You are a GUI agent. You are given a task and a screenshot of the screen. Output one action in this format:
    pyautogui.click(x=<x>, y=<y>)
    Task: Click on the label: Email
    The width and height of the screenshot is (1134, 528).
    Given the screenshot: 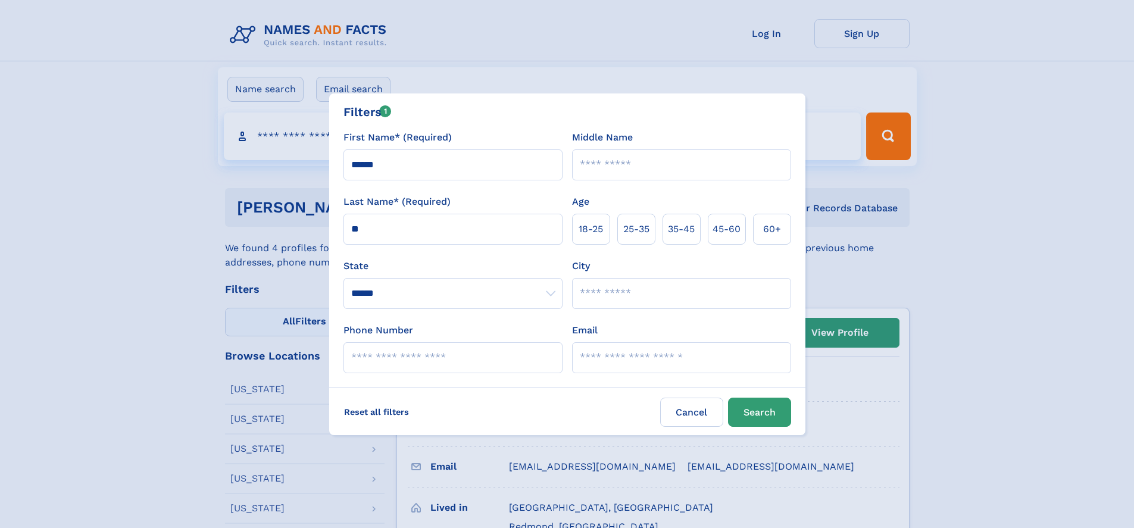 What is the action you would take?
    pyautogui.click(x=584, y=330)
    